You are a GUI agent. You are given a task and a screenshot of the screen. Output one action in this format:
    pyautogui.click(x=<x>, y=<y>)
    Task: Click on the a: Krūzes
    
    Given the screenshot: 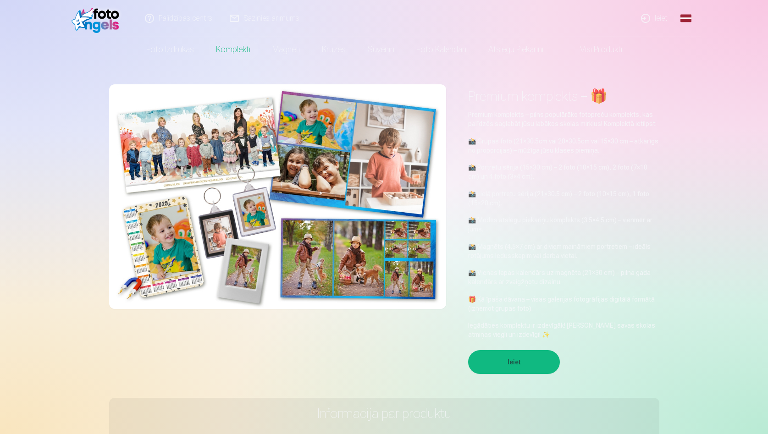 What is the action you would take?
    pyautogui.click(x=334, y=50)
    